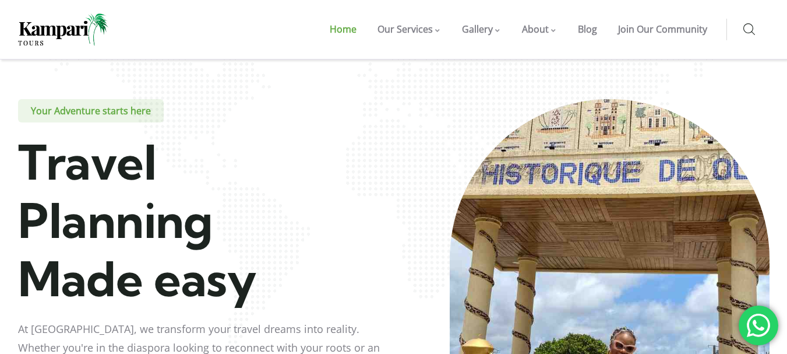 Image resolution: width=787 pixels, height=354 pixels. I want to click on span: Blog, so click(587, 29).